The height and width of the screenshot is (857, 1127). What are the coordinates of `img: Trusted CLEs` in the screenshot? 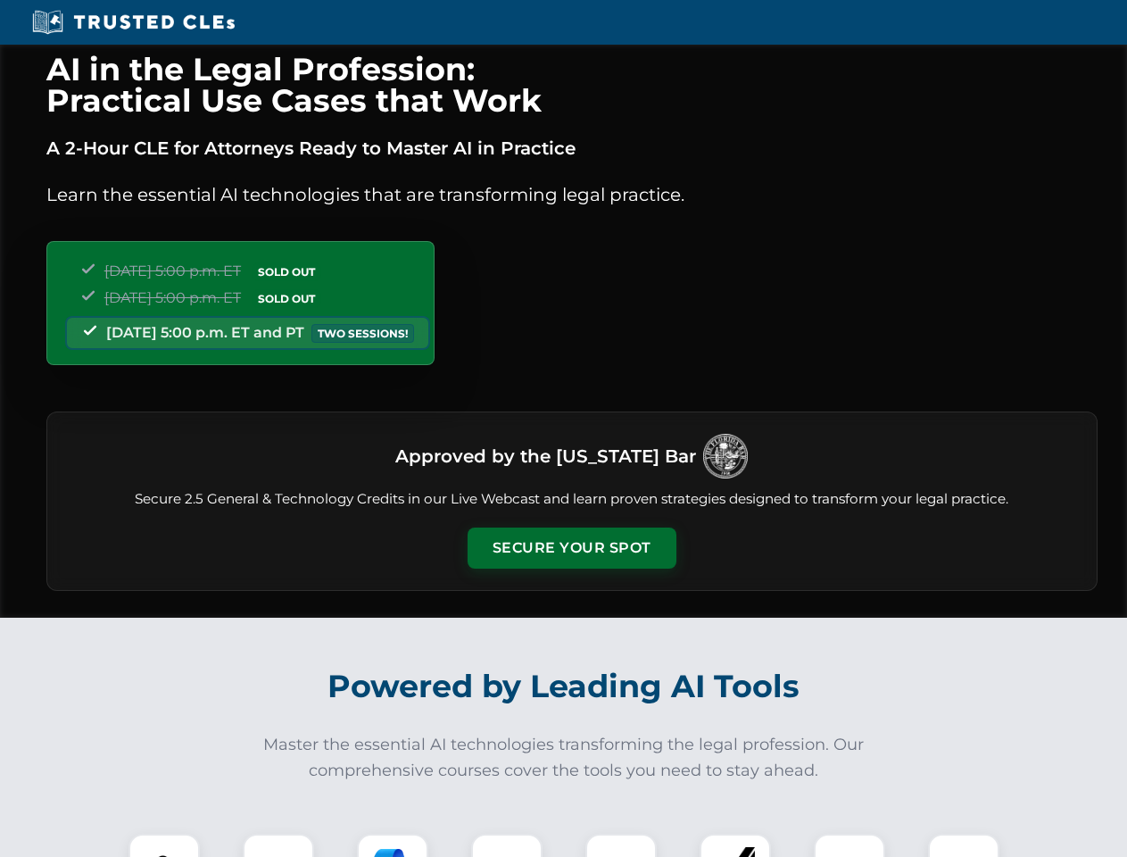 It's located at (133, 22).